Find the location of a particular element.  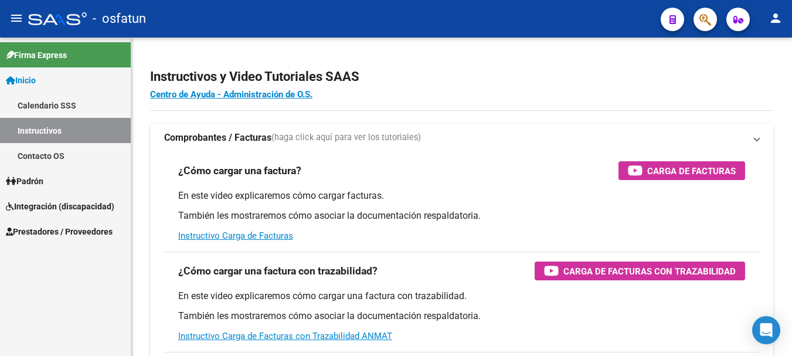

strong: Comprobantes / Facturas is located at coordinates (218, 138).